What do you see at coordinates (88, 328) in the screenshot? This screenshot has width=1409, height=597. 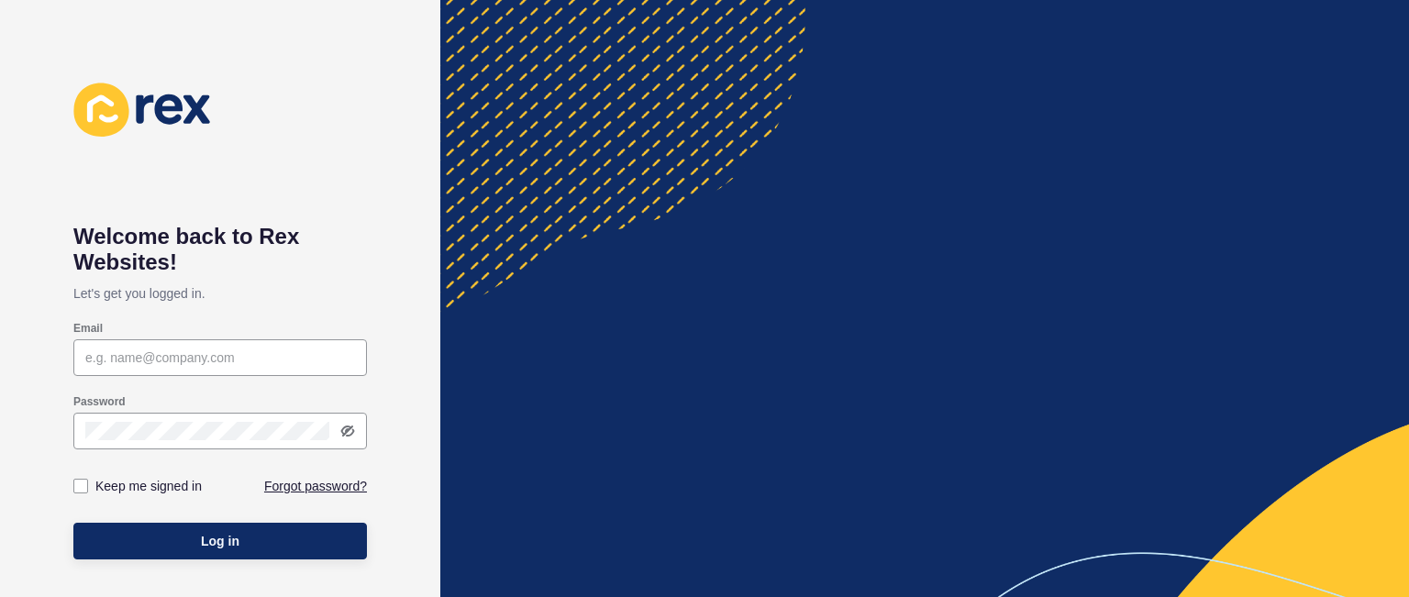 I see `label: Email` at bounding box center [88, 328].